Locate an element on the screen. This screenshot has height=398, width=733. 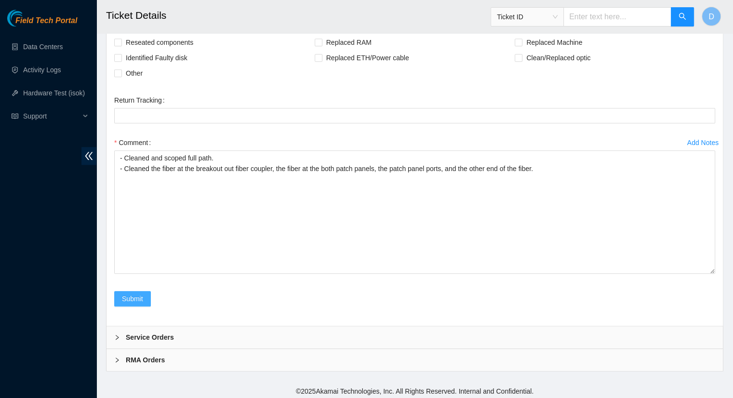
textarea: Comment is located at coordinates (415, 212).